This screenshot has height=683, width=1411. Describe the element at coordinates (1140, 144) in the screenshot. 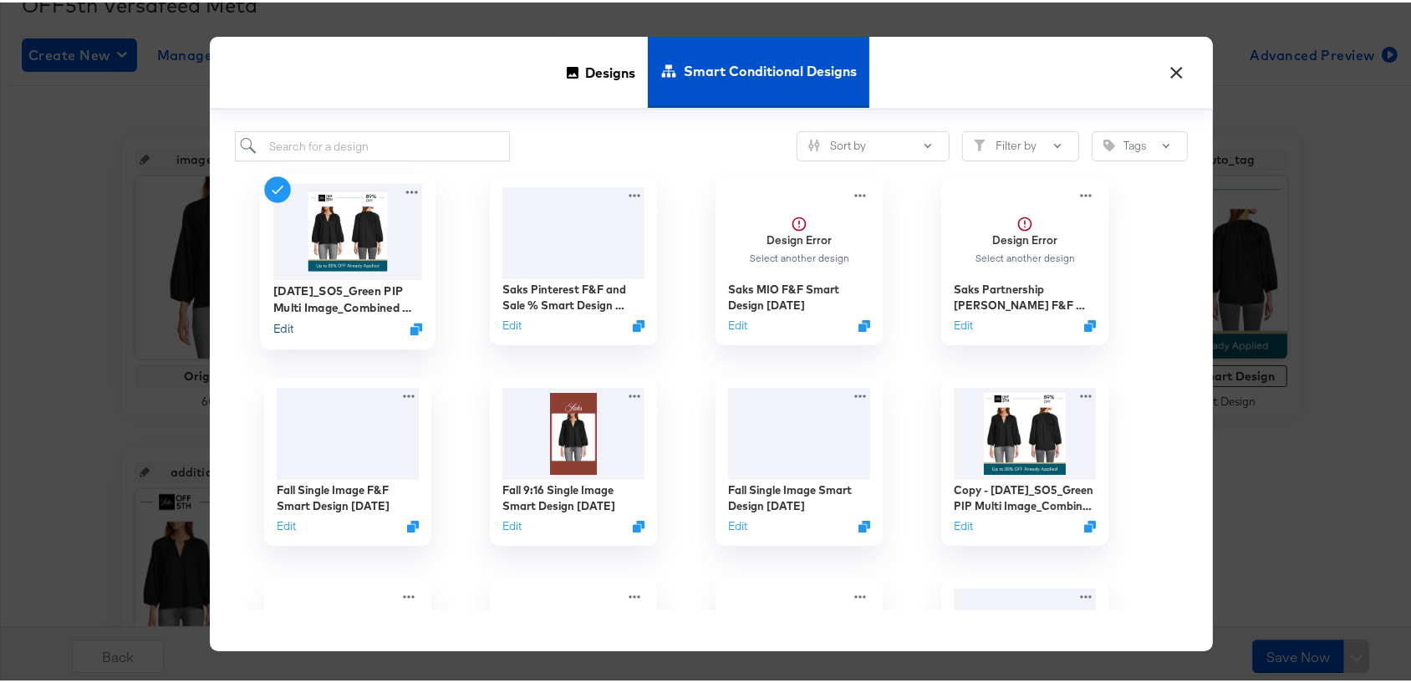

I see `button: TagTags` at that location.